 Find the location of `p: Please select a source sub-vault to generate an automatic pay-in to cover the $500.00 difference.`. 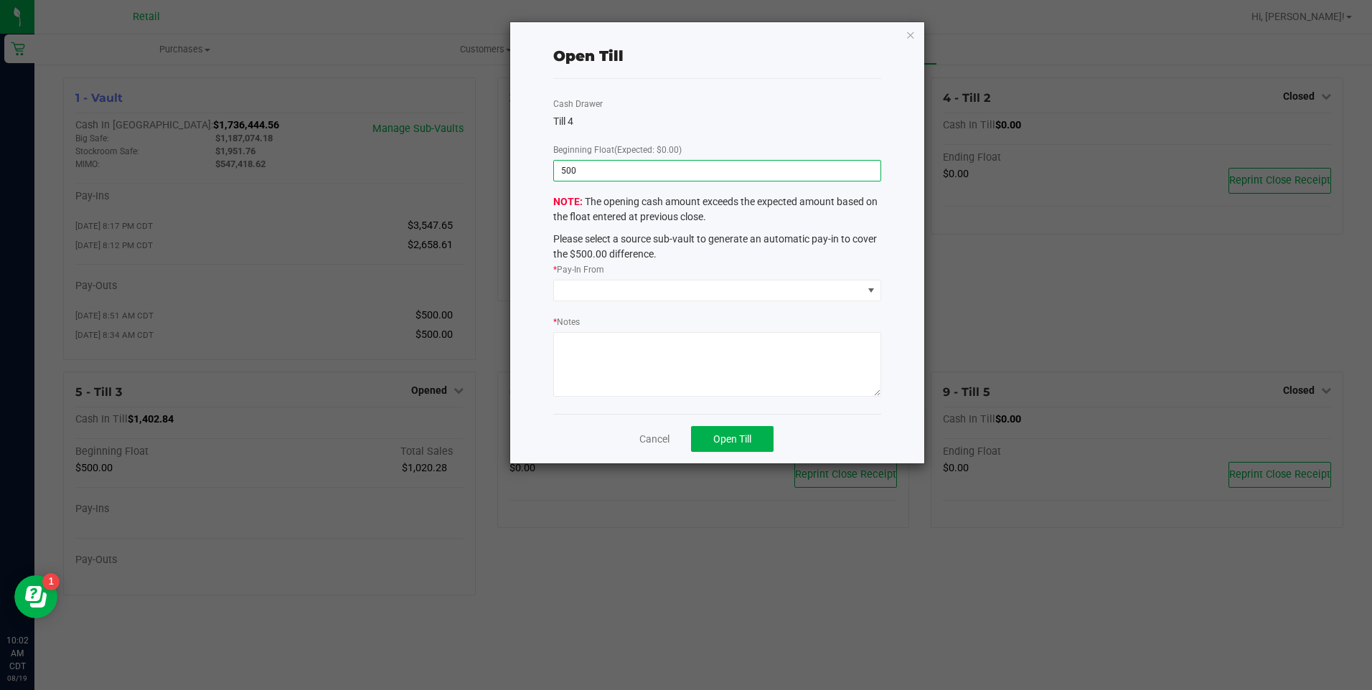

p: Please select a source sub-vault to generate an automatic pay-in to cover the $500.00 difference. is located at coordinates (717, 247).